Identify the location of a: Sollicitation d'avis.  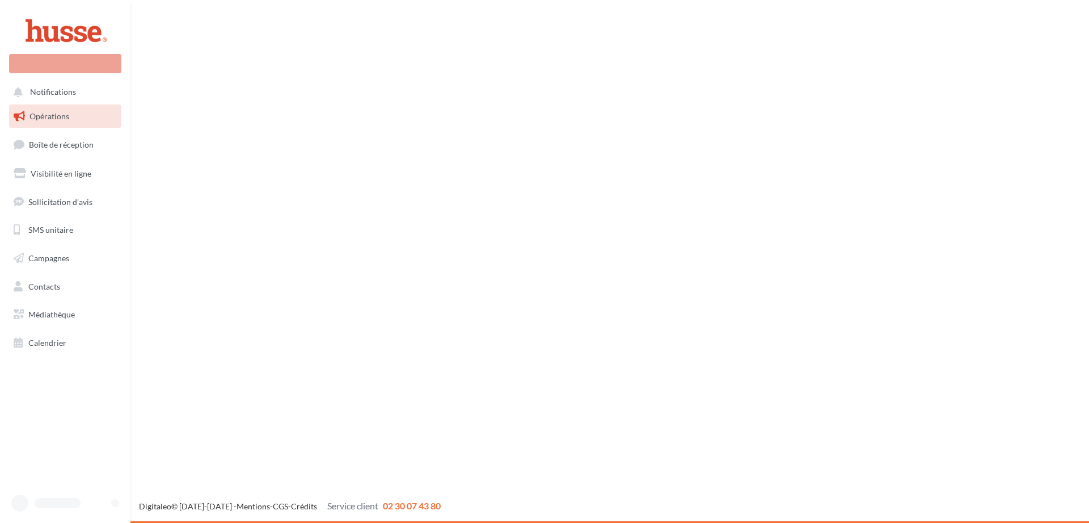
(65, 202).